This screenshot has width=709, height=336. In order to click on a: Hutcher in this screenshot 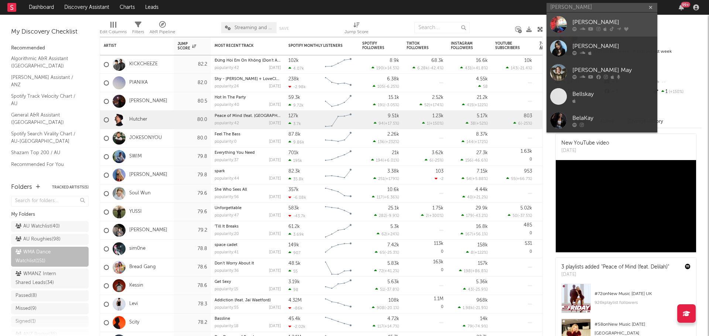, I will do `click(138, 120)`.